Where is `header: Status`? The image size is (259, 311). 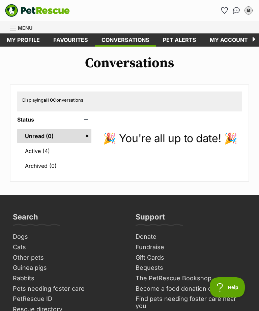
header: Status is located at coordinates (54, 120).